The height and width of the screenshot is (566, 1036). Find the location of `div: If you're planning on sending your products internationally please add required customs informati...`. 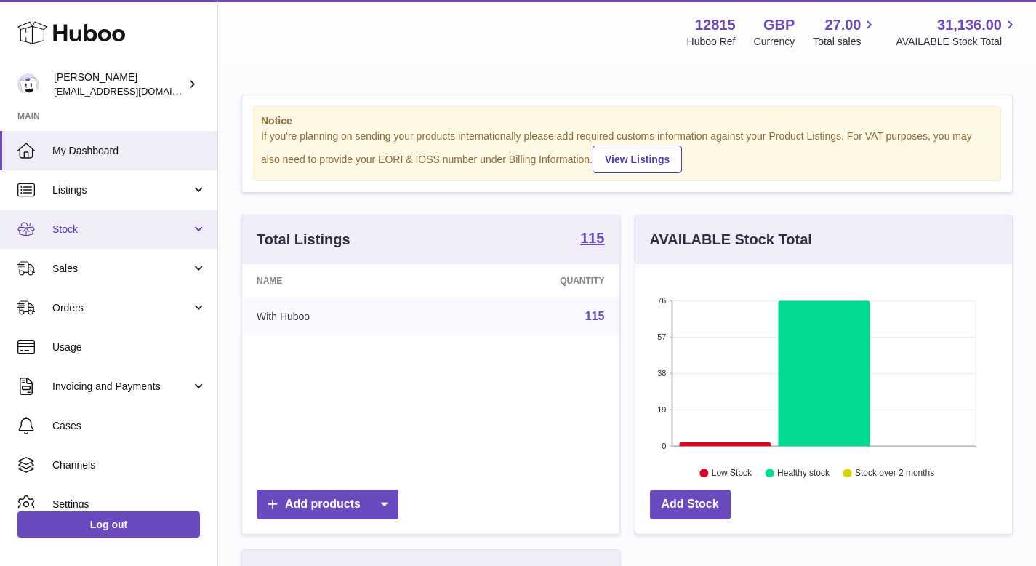

div: If you're planning on sending your products internationally please add required customs informati... is located at coordinates (627, 151).